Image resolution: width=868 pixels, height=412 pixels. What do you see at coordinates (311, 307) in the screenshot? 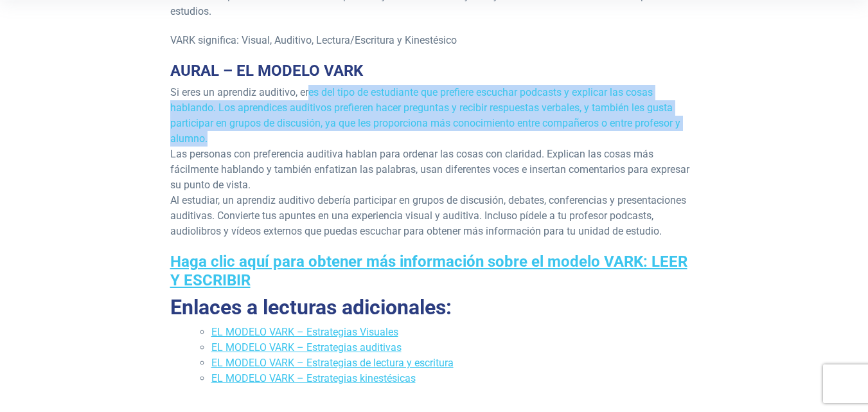
I see `font: Enlaces a lecturas adicionales:` at bounding box center [311, 307].